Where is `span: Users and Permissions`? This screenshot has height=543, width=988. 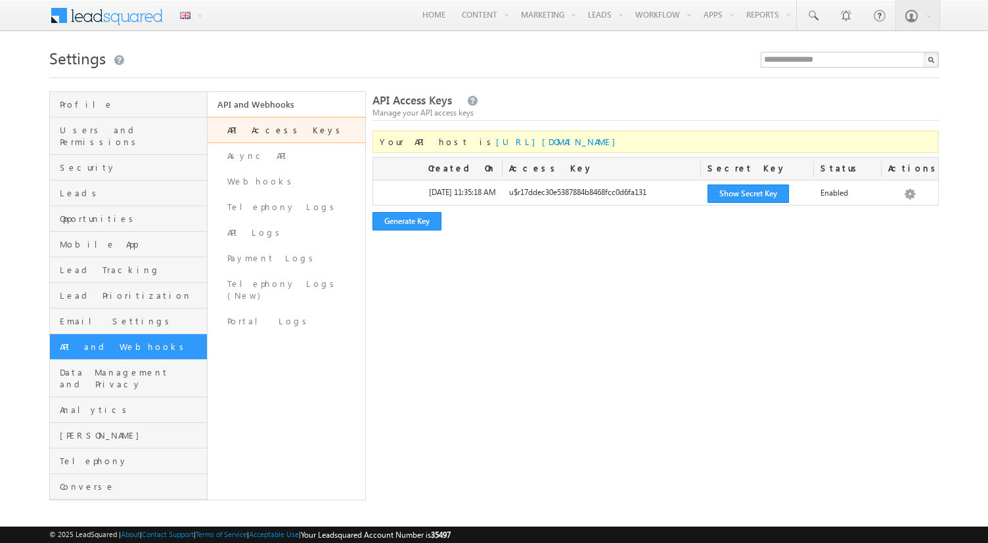
span: Users and Permissions is located at coordinates (131, 136).